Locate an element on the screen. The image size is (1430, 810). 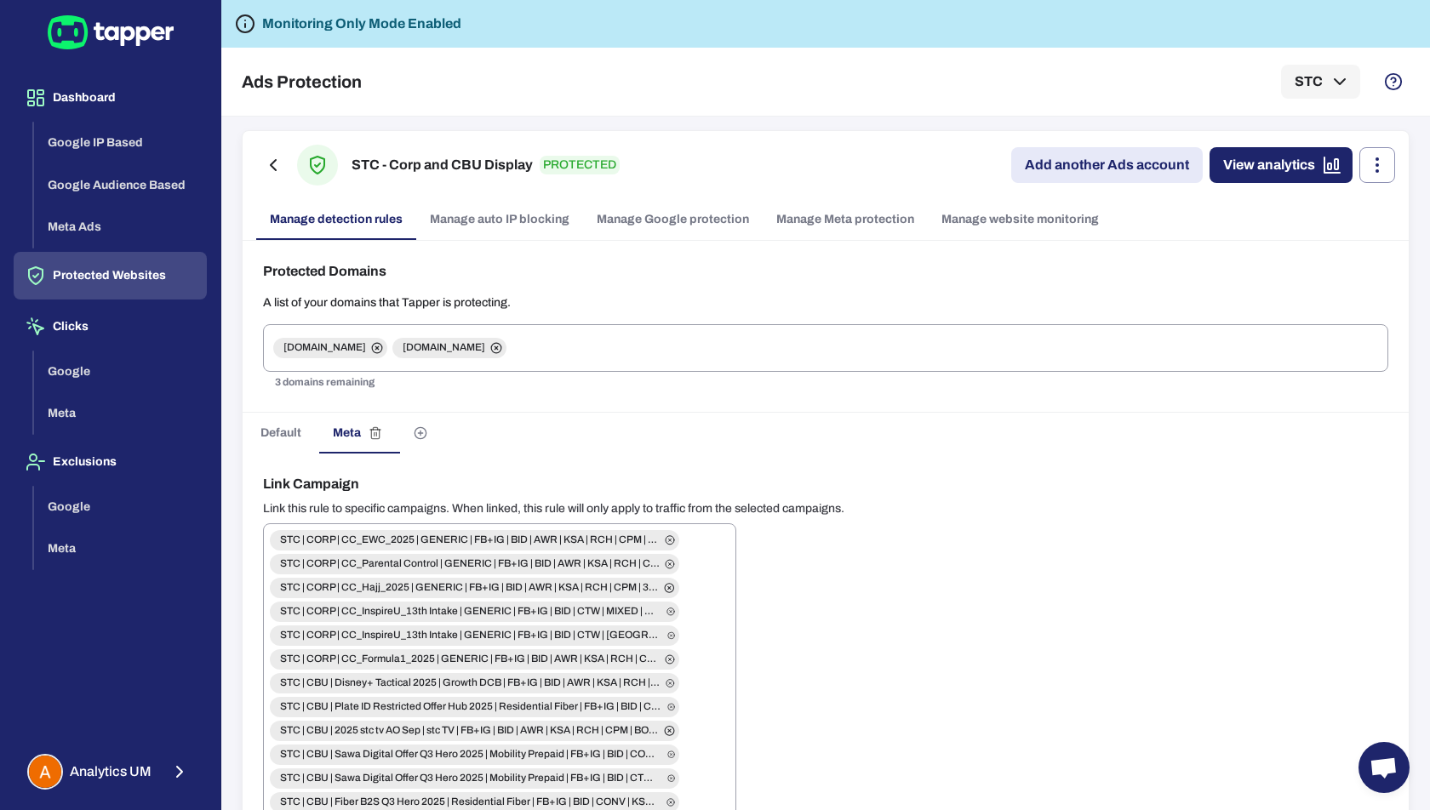
svg: Tapper is not blocking any fraudulent activity for this domain is located at coordinates (245, 24).